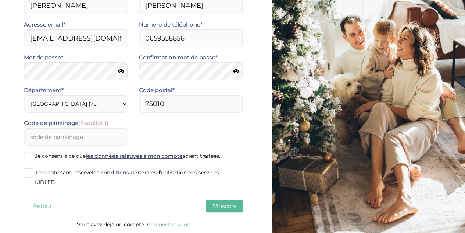  I want to click on input: Email, so click(76, 38).